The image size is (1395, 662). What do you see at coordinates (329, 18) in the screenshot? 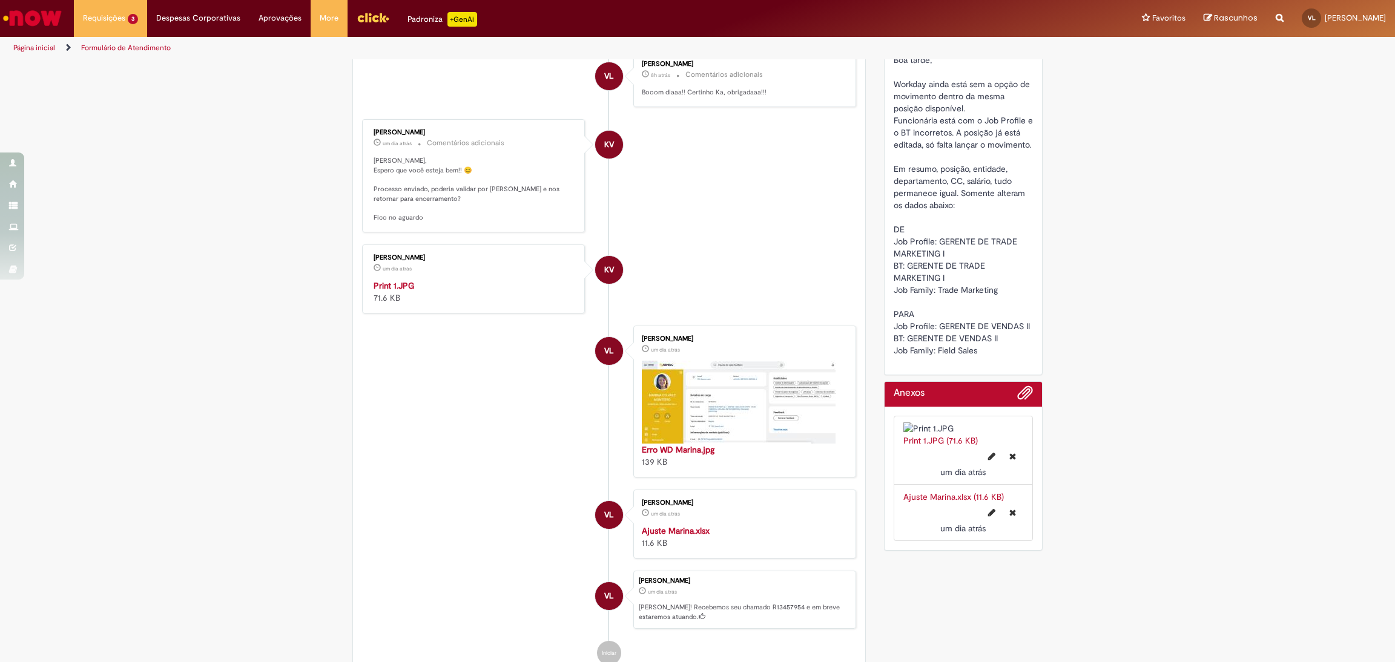
I see `span: More` at bounding box center [329, 18].